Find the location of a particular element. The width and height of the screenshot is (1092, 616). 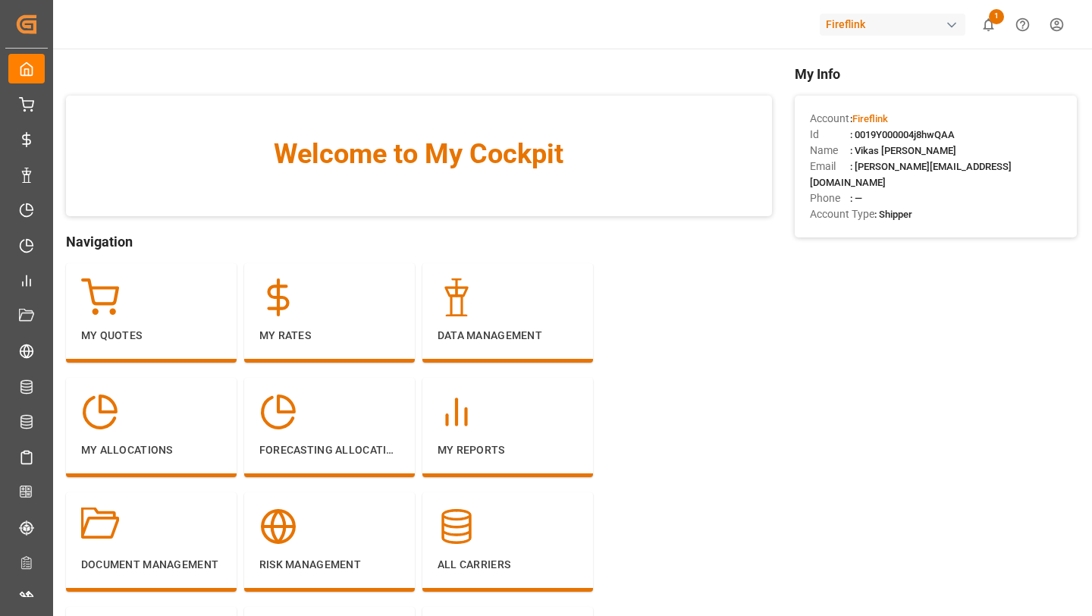

button: show 1 new notifications is located at coordinates (989, 24).